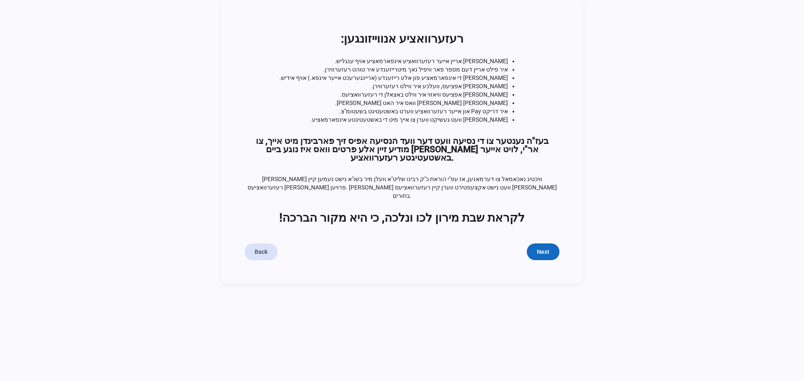 The width and height of the screenshot is (804, 381). Describe the element at coordinates (393, 69) in the screenshot. I see `li: איר פילט אריין דעם מספר פאר וויפיל נאך מיטרייזענדע איר טוהט רעזערווירן.` at that location.